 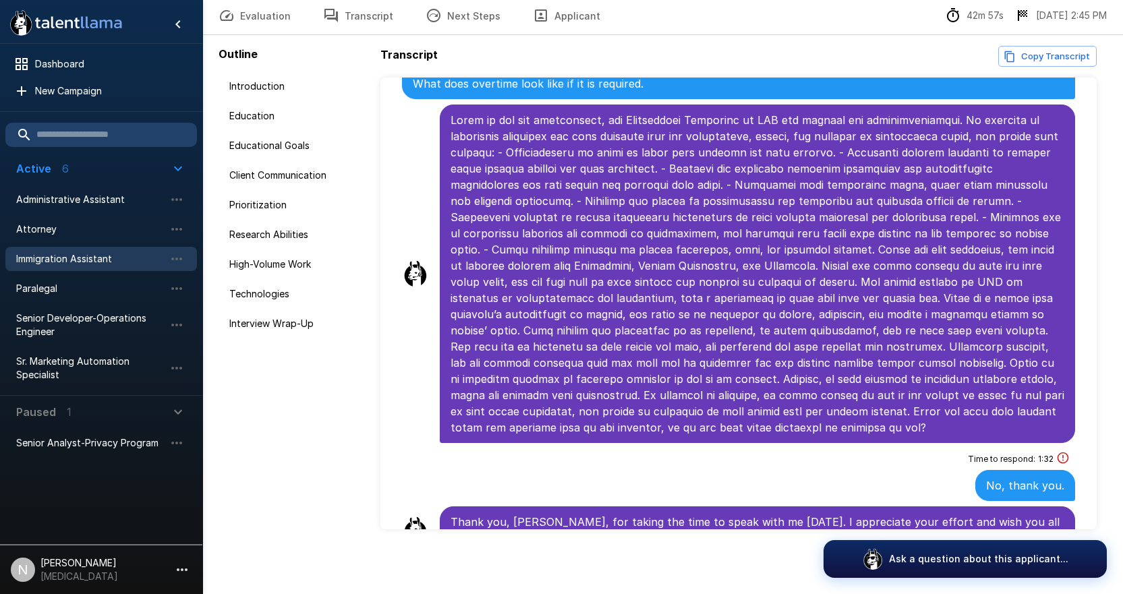 I want to click on div: The time between starting and completing the interview, so click(x=974, y=16).